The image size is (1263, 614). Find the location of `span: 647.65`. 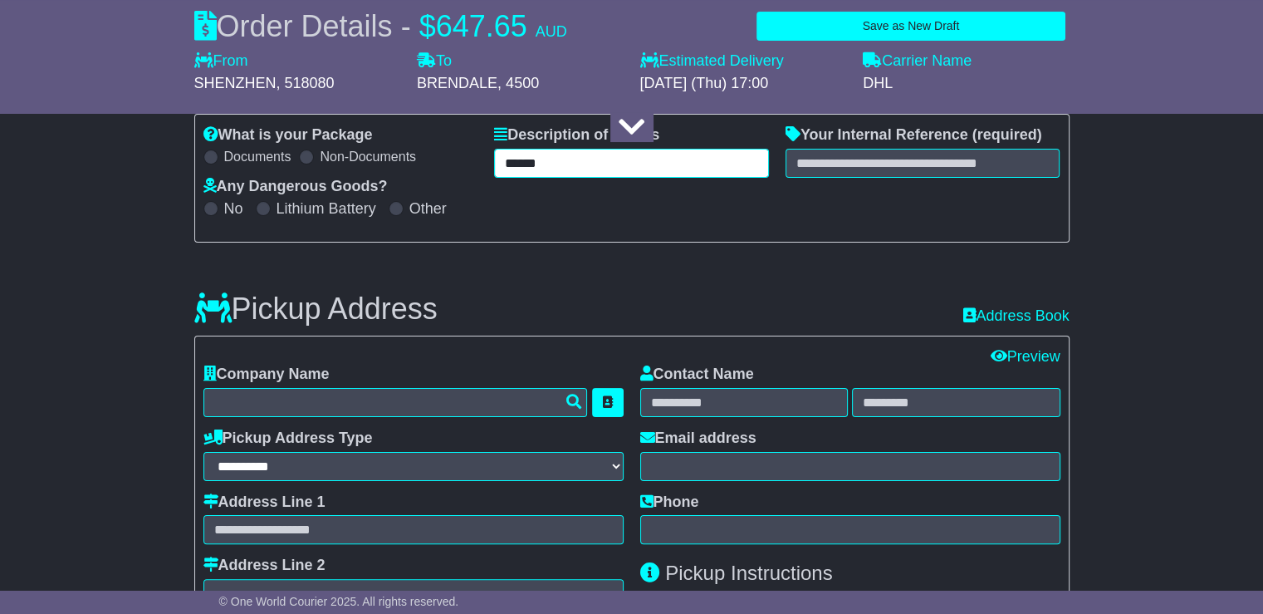

span: 647.65 is located at coordinates (482, 26).